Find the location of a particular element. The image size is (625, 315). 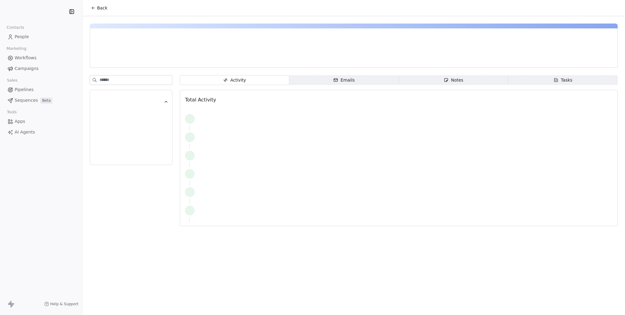

span: Help & Support is located at coordinates (64, 304).